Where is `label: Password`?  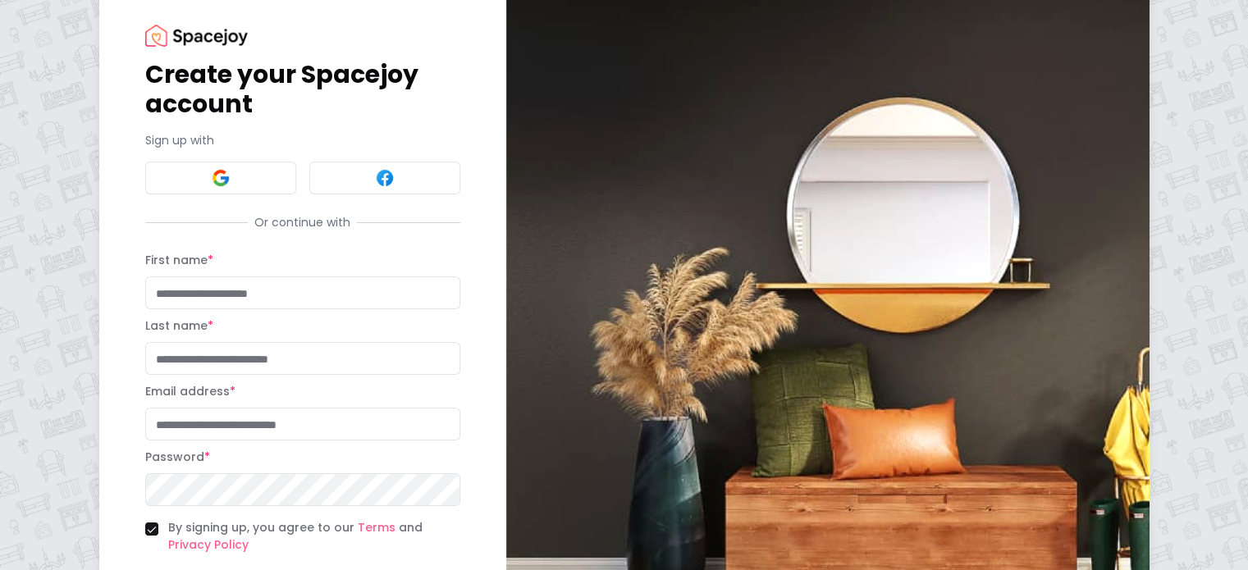 label: Password is located at coordinates (177, 457).